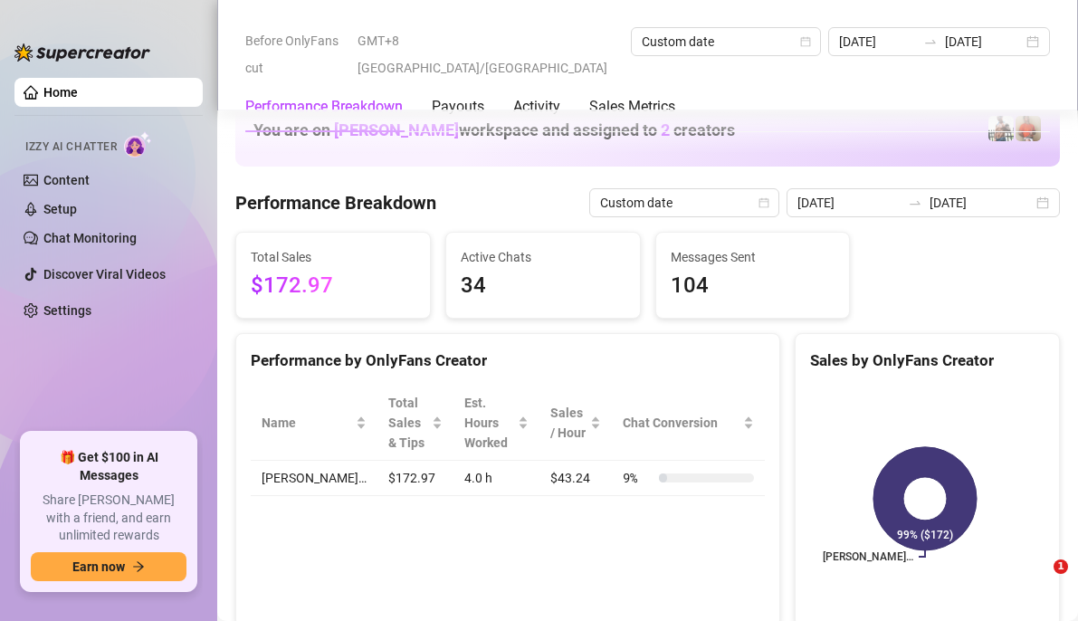 The height and width of the screenshot is (621, 1078). Describe the element at coordinates (415, 478) in the screenshot. I see `td: $172.97` at that location.